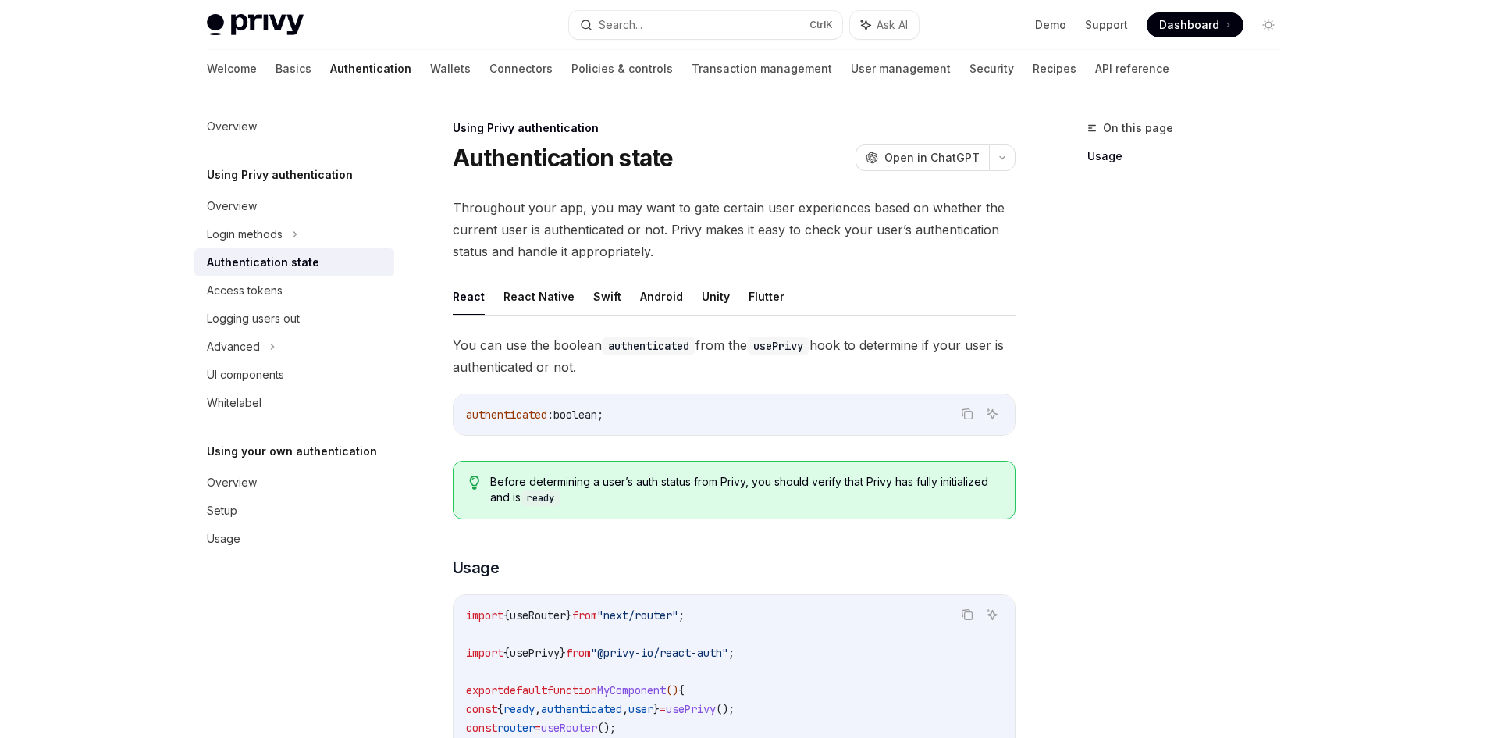  Describe the element at coordinates (245, 375) in the screenshot. I see `div: UI components` at that location.